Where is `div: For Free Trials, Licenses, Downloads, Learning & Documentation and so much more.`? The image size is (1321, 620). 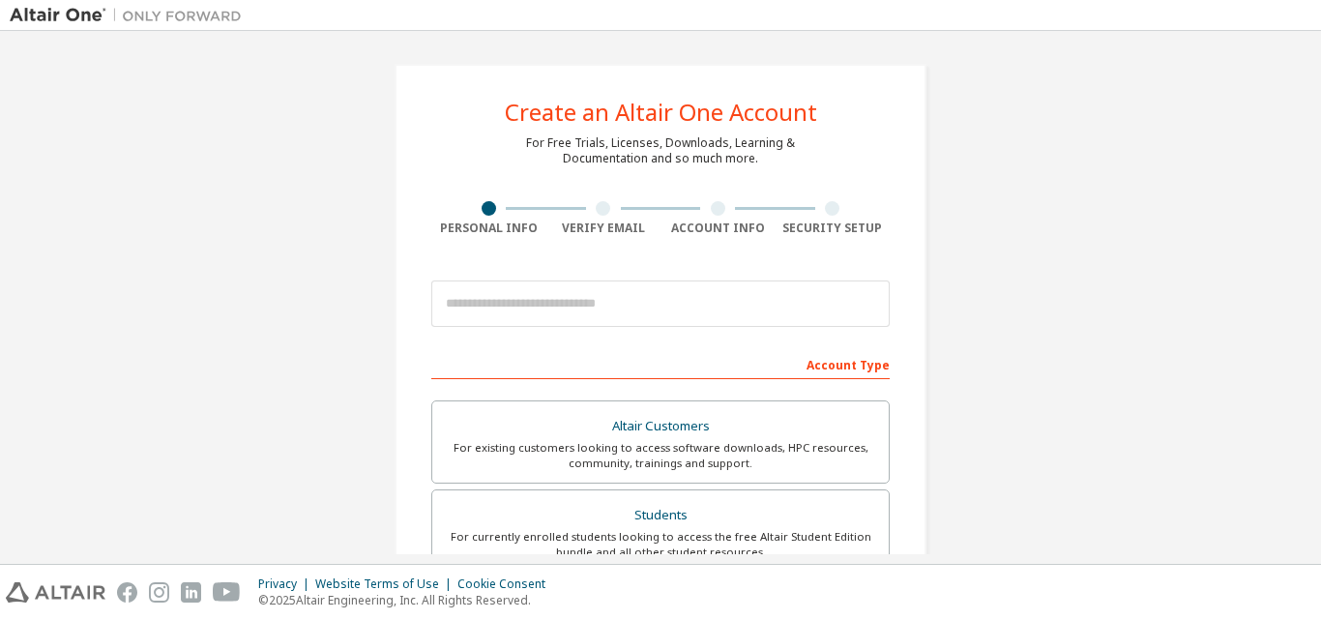
div: For Free Trials, Licenses, Downloads, Learning & Documentation and so much more. is located at coordinates (661, 151).